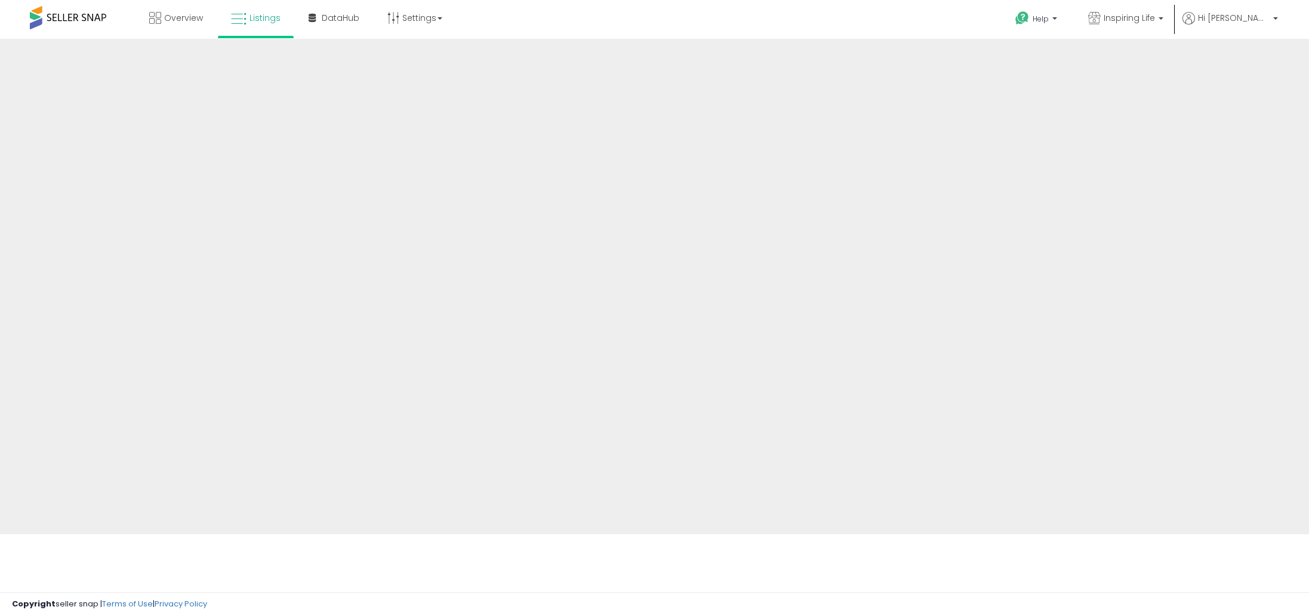 Image resolution: width=1309 pixels, height=616 pixels. I want to click on span: DataHub, so click(340, 18).